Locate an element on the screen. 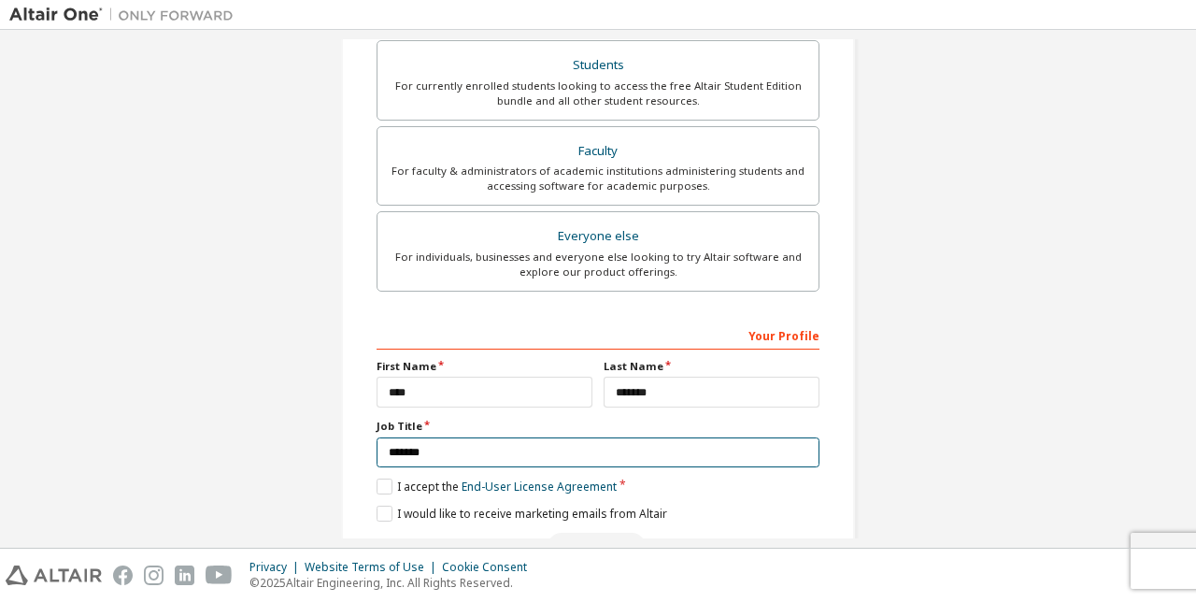  div: Your Profile is located at coordinates (598, 334).